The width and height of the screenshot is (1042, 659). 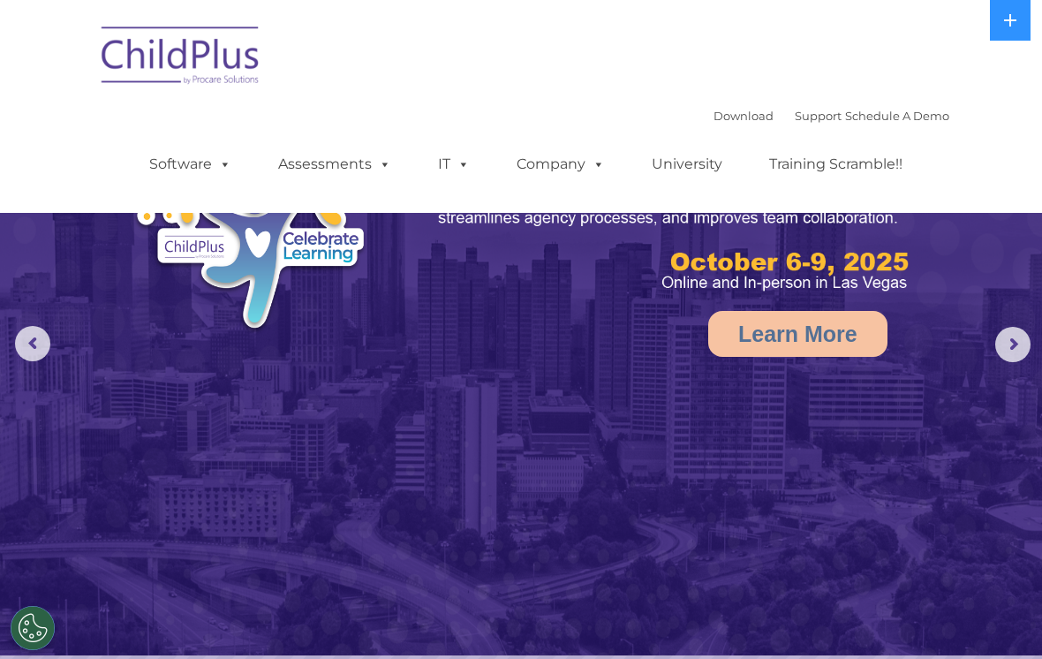 I want to click on img: ChildPlus by Procare Solutions, so click(x=181, y=58).